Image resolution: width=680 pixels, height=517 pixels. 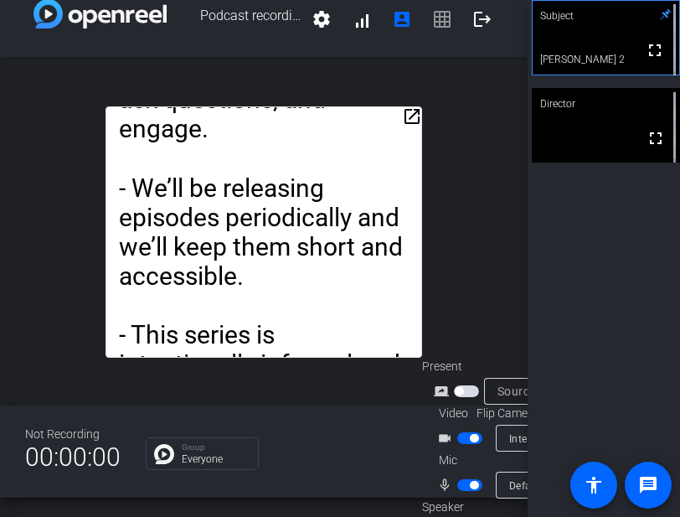 I want to click on img: Chat Icon, so click(x=164, y=454).